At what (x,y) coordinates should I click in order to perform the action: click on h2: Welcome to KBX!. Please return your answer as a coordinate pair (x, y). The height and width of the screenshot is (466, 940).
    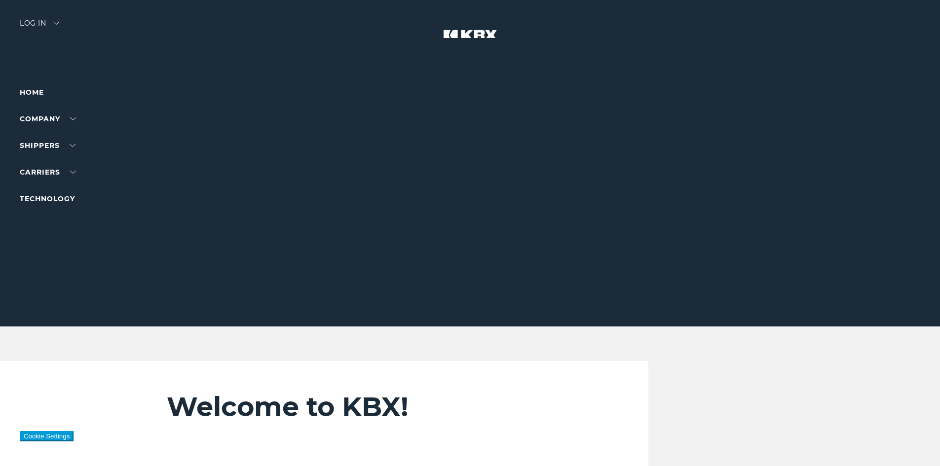
    Looking at the image, I should click on (378, 407).